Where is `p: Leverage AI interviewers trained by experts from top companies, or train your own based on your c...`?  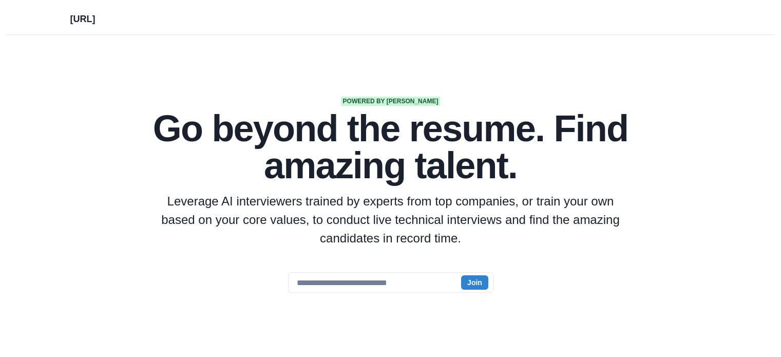 p: Leverage AI interviewers trained by experts from top companies, or train your own based on your c... is located at coordinates (391, 220).